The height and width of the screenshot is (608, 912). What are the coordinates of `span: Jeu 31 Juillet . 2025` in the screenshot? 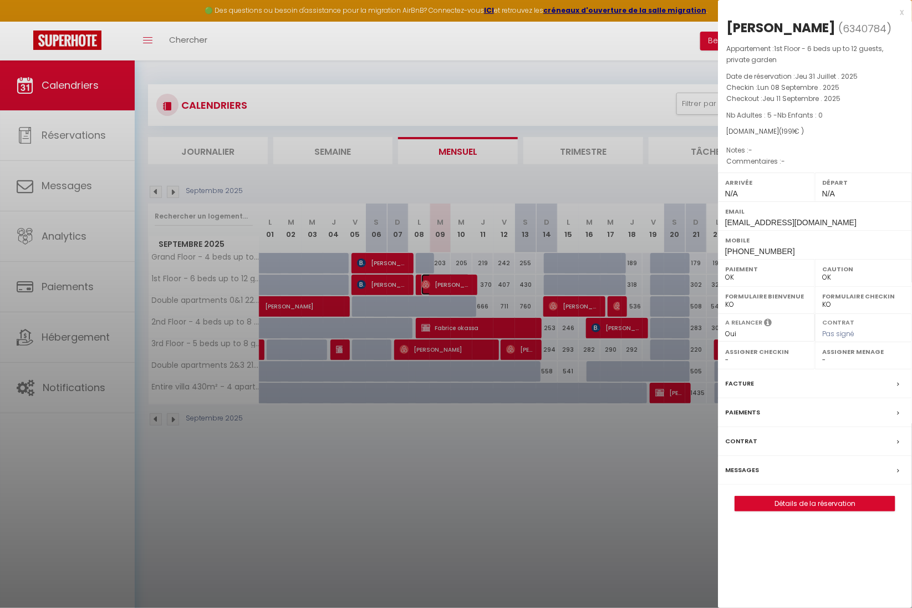 It's located at (826, 76).